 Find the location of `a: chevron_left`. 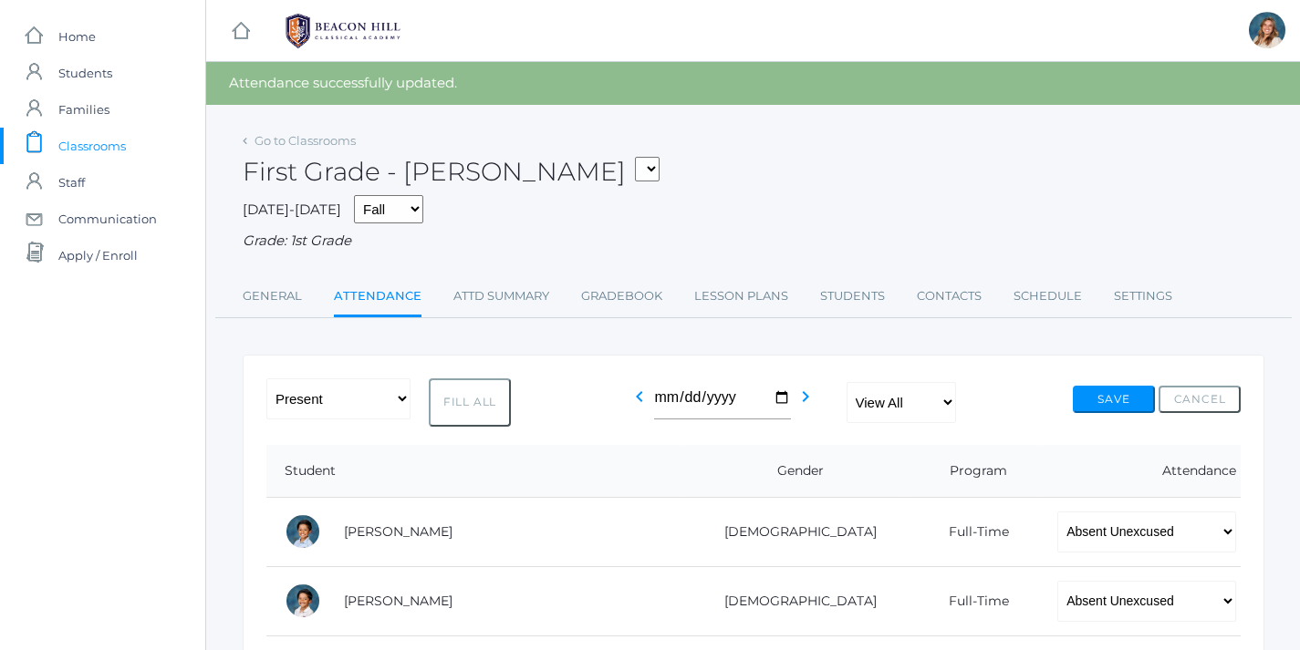

a: chevron_left is located at coordinates (639, 402).